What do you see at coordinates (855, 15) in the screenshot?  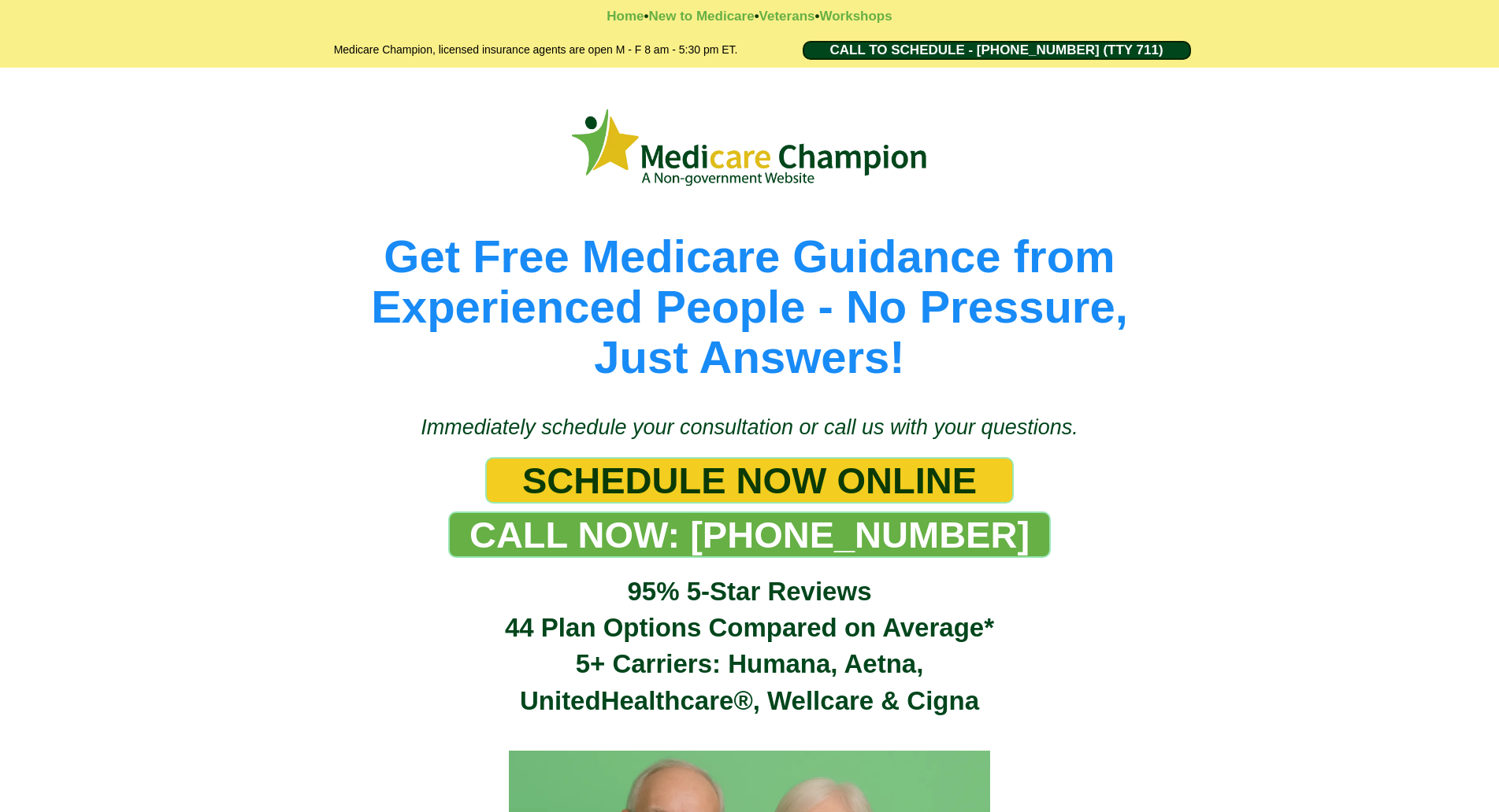 I see `a: Workshops` at bounding box center [855, 15].